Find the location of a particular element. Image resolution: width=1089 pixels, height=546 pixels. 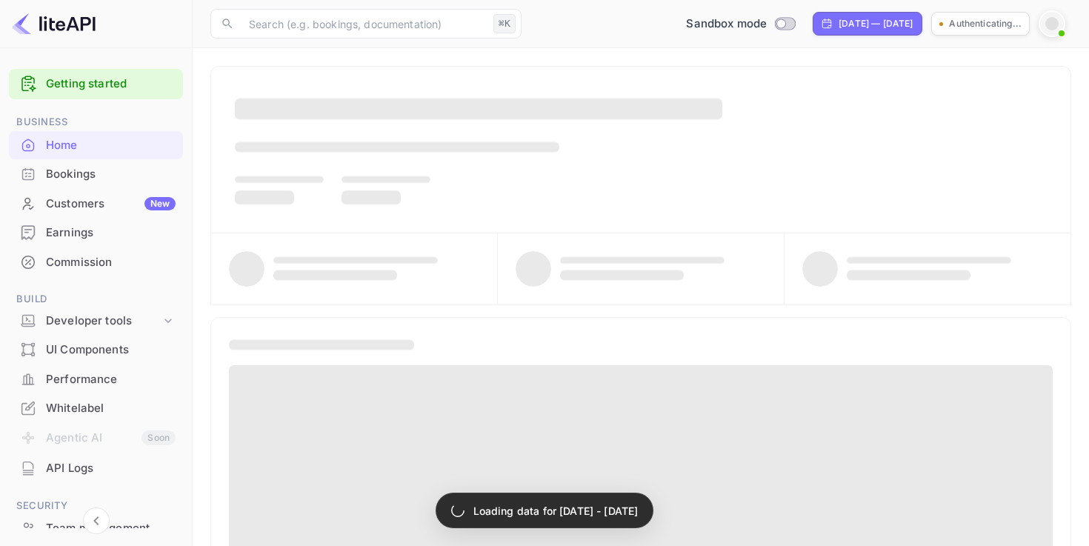

a: UI Components is located at coordinates (96, 349).